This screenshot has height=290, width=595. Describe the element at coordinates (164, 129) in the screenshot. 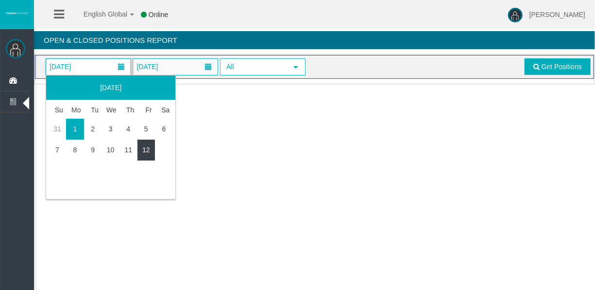

I see `a: 6` at that location.